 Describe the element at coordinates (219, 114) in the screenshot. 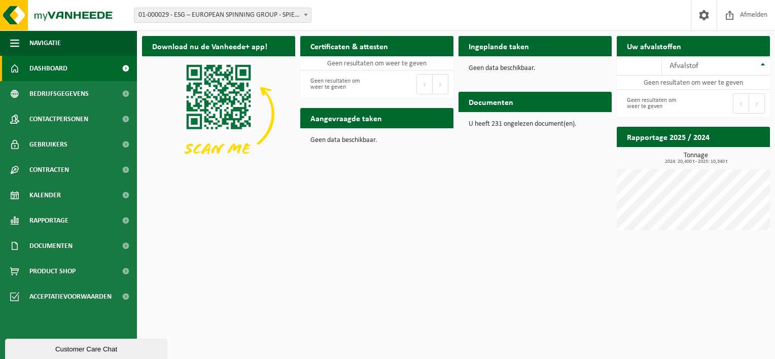

I see `img: Download de VHEPlus App` at that location.